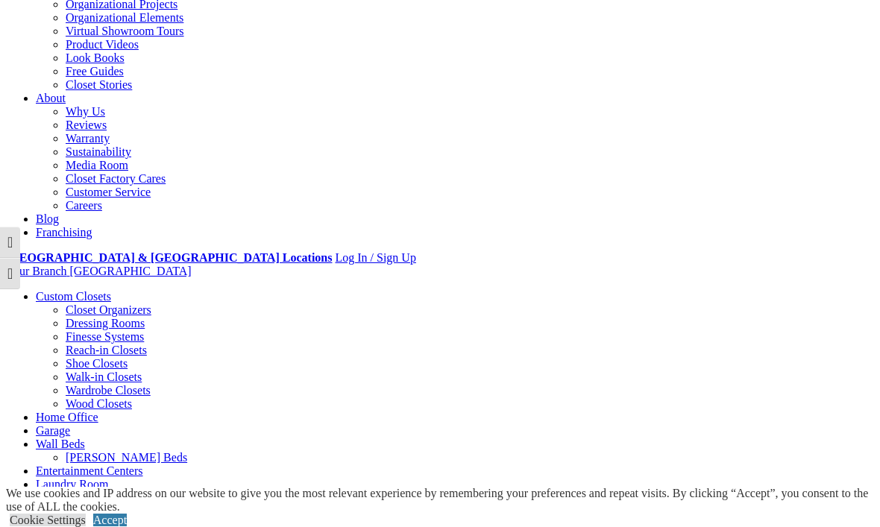  What do you see at coordinates (72, 484) in the screenshot?
I see `a: Laundry Room` at bounding box center [72, 484].